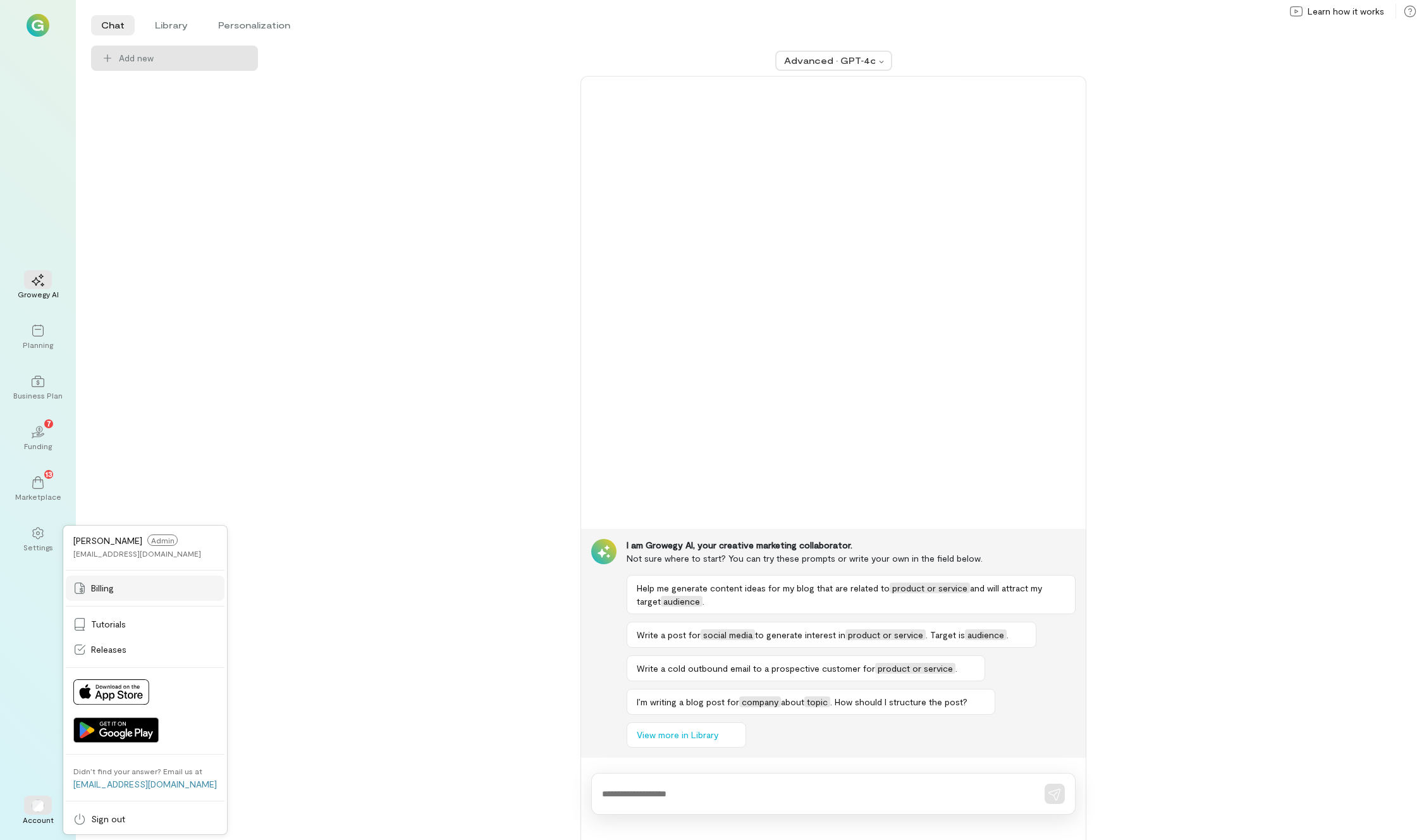 This screenshot has width=1424, height=840. Describe the element at coordinates (1346, 11) in the screenshot. I see `span: Learn how it works` at that location.